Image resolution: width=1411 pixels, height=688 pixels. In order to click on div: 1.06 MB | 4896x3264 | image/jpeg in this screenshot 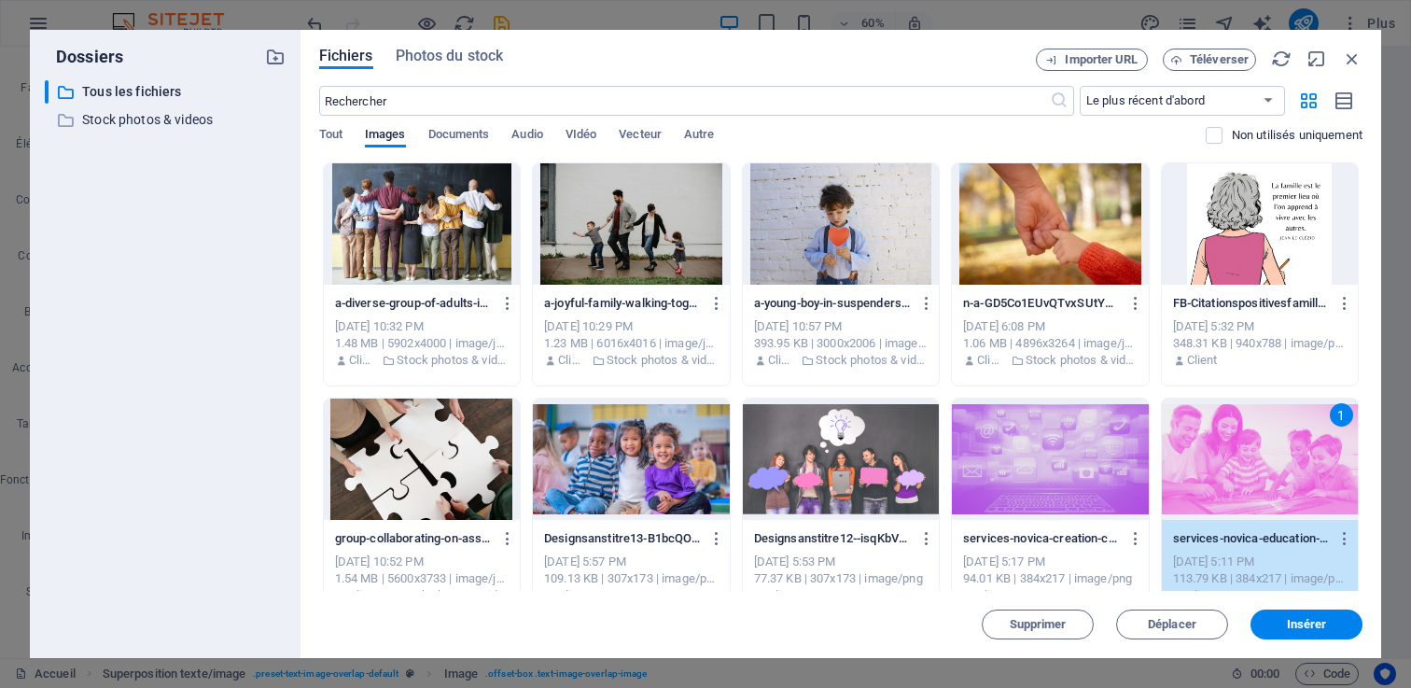, I will do `click(1050, 343)`.